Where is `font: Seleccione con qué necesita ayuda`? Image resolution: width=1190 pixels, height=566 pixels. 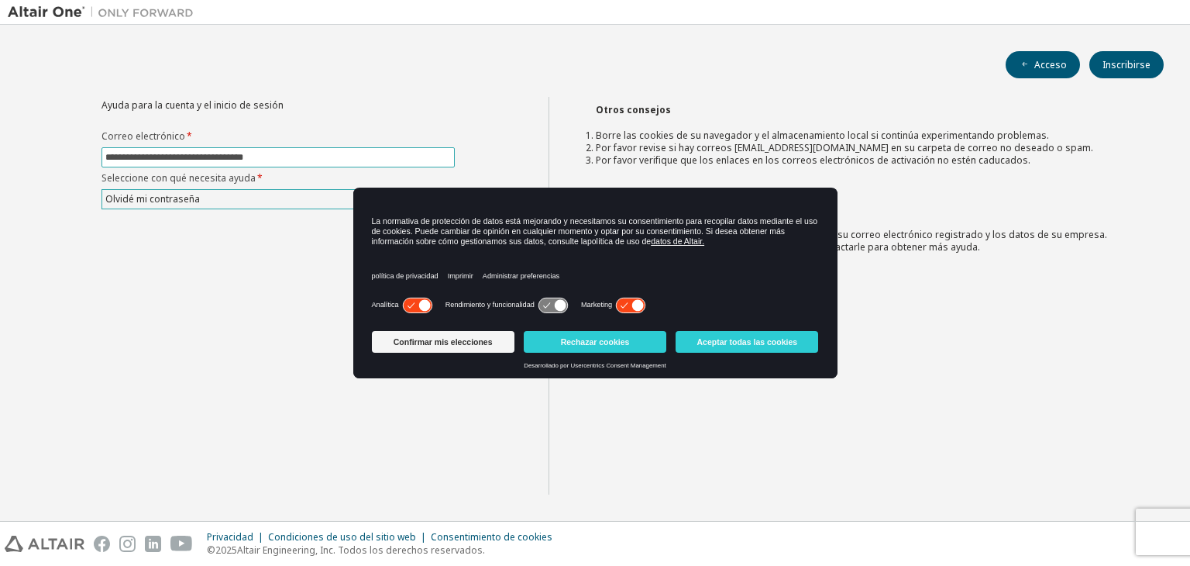
font: Seleccione con qué necesita ayuda is located at coordinates (178, 177).